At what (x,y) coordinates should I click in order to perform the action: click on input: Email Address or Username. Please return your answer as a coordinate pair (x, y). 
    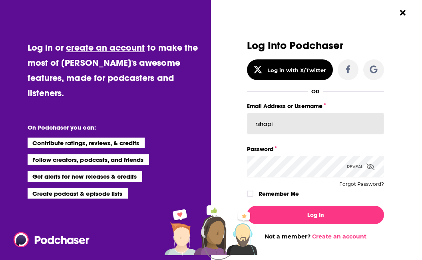
    Looking at the image, I should click on (315, 124).